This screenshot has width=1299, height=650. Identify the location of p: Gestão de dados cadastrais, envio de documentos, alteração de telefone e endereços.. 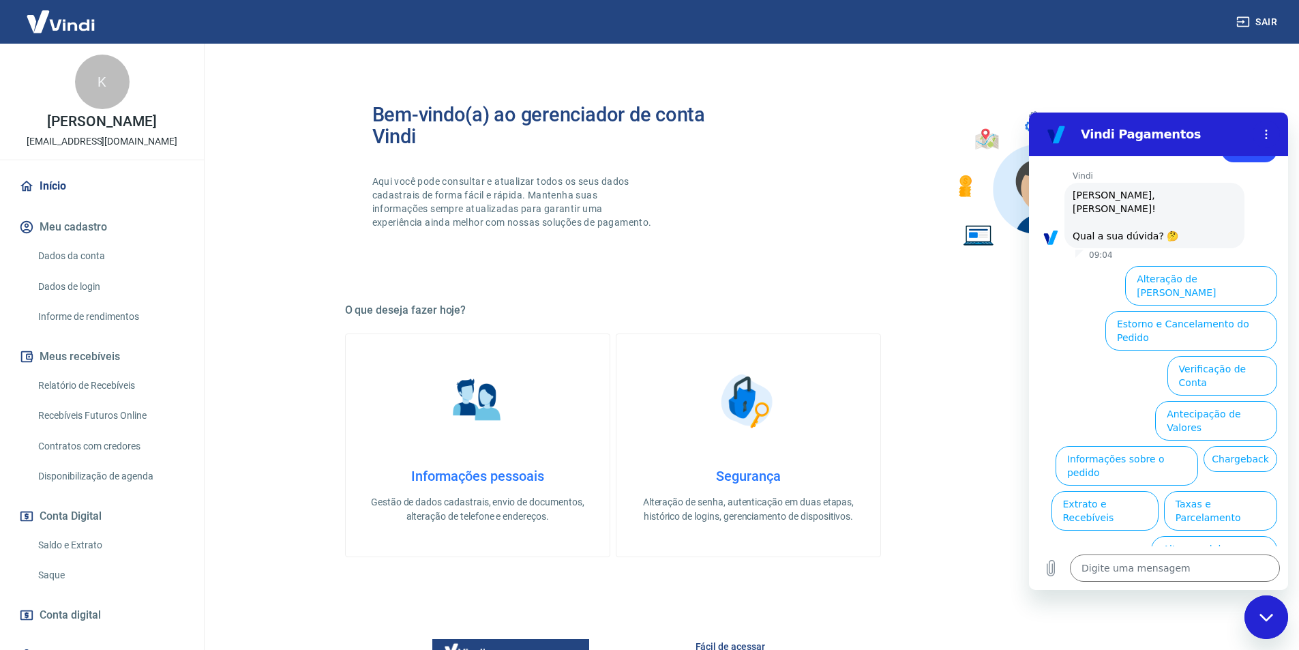
(477, 509).